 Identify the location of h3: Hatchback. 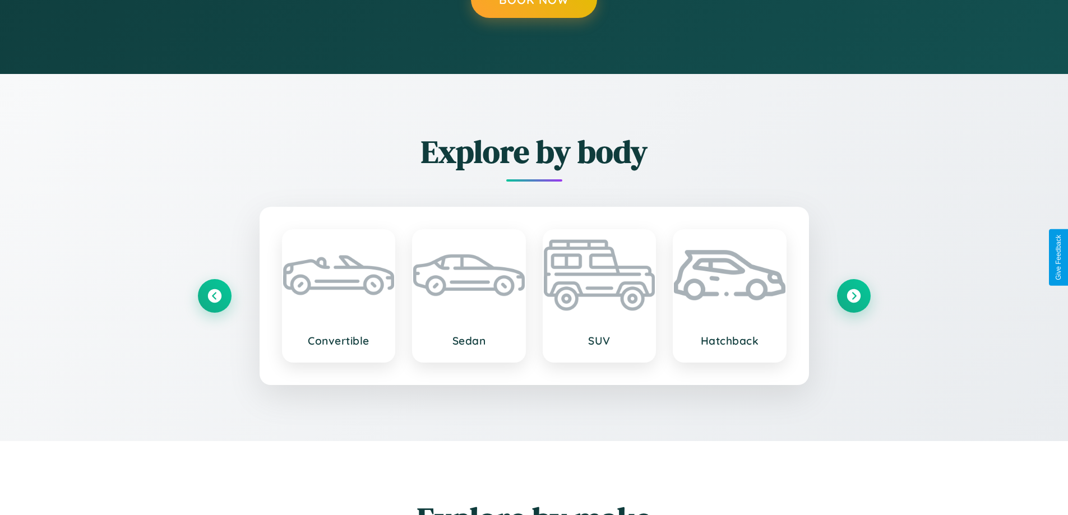
(729, 341).